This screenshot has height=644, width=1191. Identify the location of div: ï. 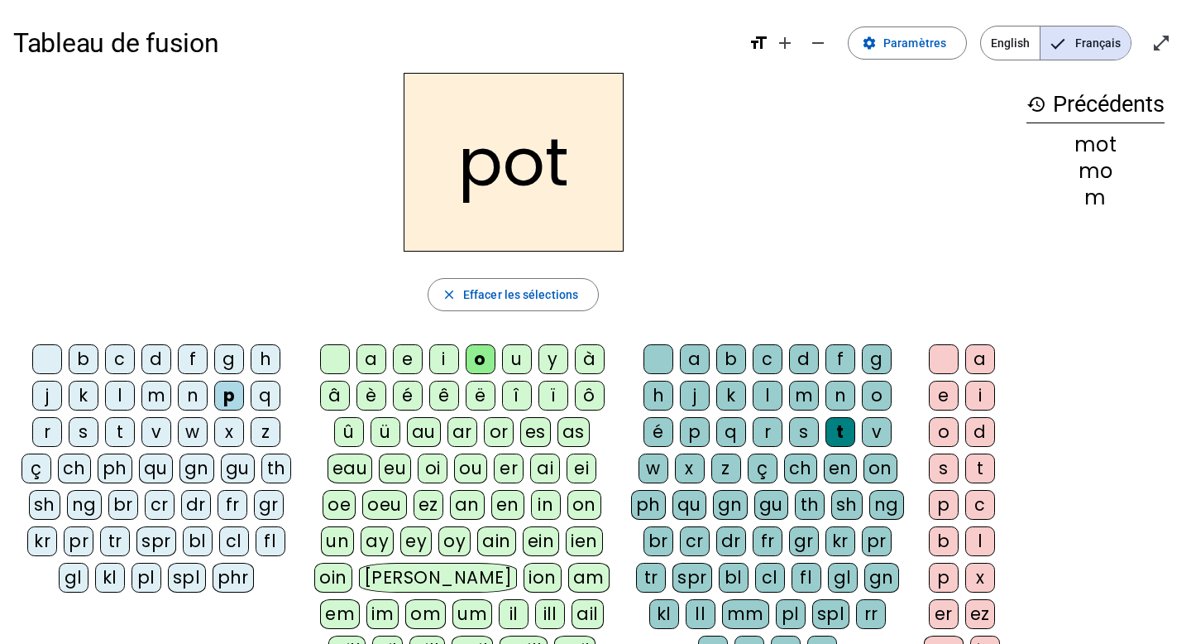
(554, 395).